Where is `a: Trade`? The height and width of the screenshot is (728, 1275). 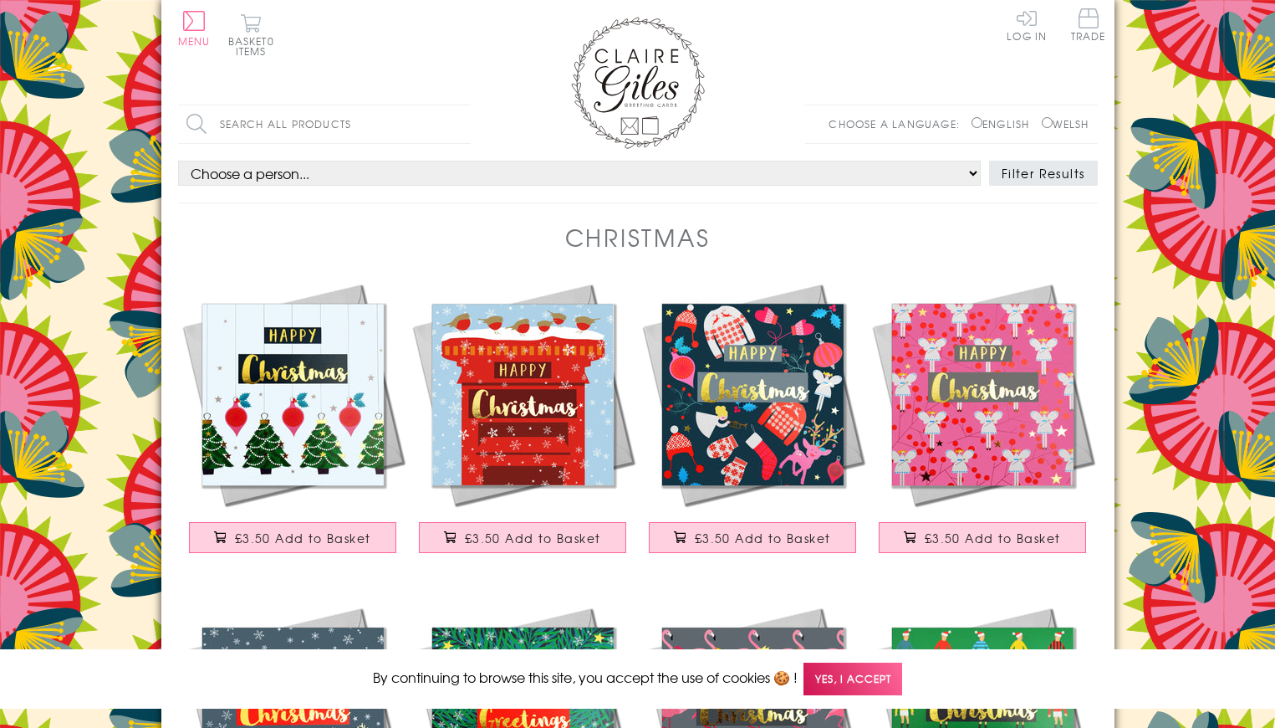 a: Trade is located at coordinates (1089, 26).